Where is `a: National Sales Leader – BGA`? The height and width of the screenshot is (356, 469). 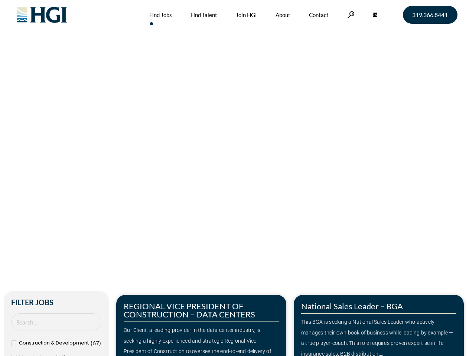 a: National Sales Leader – BGA is located at coordinates (352, 306).